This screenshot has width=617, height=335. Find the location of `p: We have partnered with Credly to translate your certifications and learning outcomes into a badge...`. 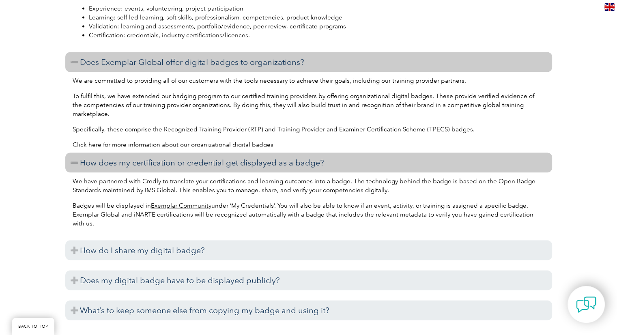

p: We have partnered with Credly to translate your certifications and learning outcomes into a badge... is located at coordinates (309, 186).